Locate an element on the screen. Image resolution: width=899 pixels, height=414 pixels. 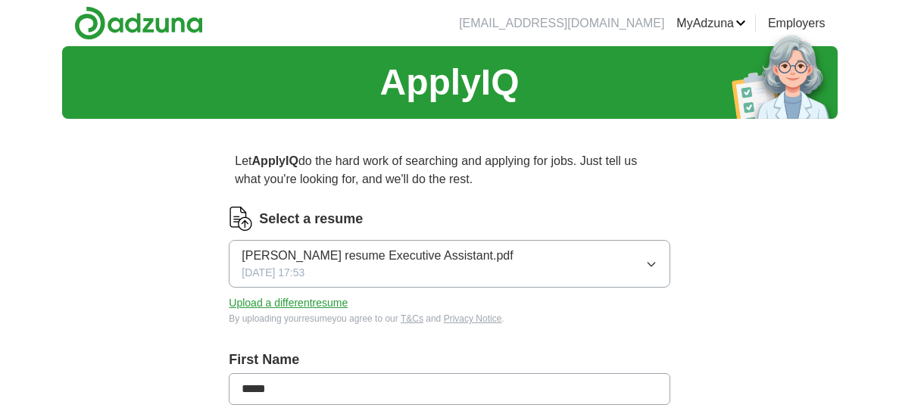
a: MyAdzuna is located at coordinates (711, 23).